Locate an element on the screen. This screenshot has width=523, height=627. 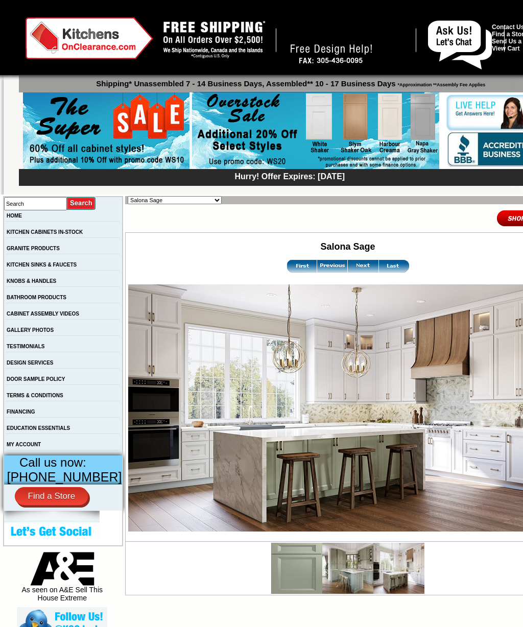
a: KNOBS & HANDLES is located at coordinates (31, 281).